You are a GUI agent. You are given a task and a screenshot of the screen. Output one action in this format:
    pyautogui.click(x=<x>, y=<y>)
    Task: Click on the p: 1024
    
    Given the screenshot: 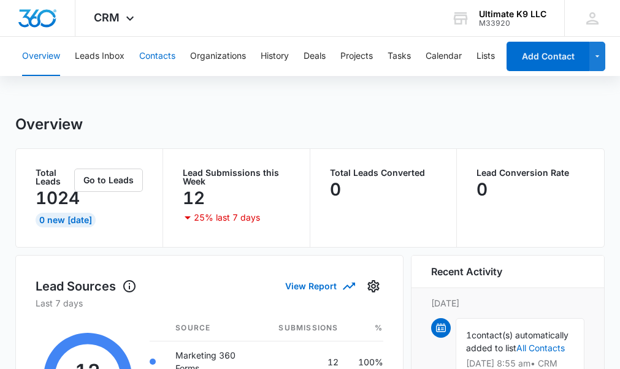 What is the action you would take?
    pyautogui.click(x=53, y=198)
    